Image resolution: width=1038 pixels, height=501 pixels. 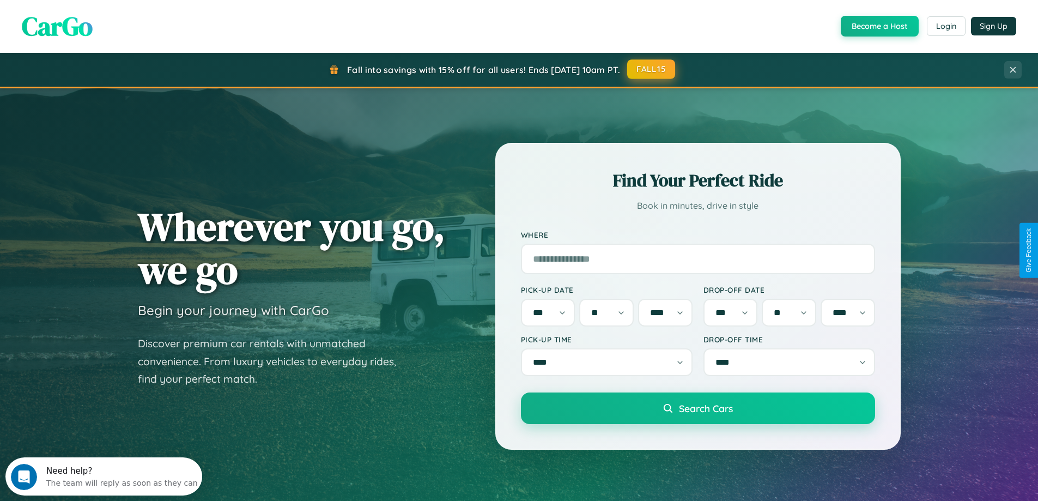 I want to click on button: Search Cars, so click(x=698, y=408).